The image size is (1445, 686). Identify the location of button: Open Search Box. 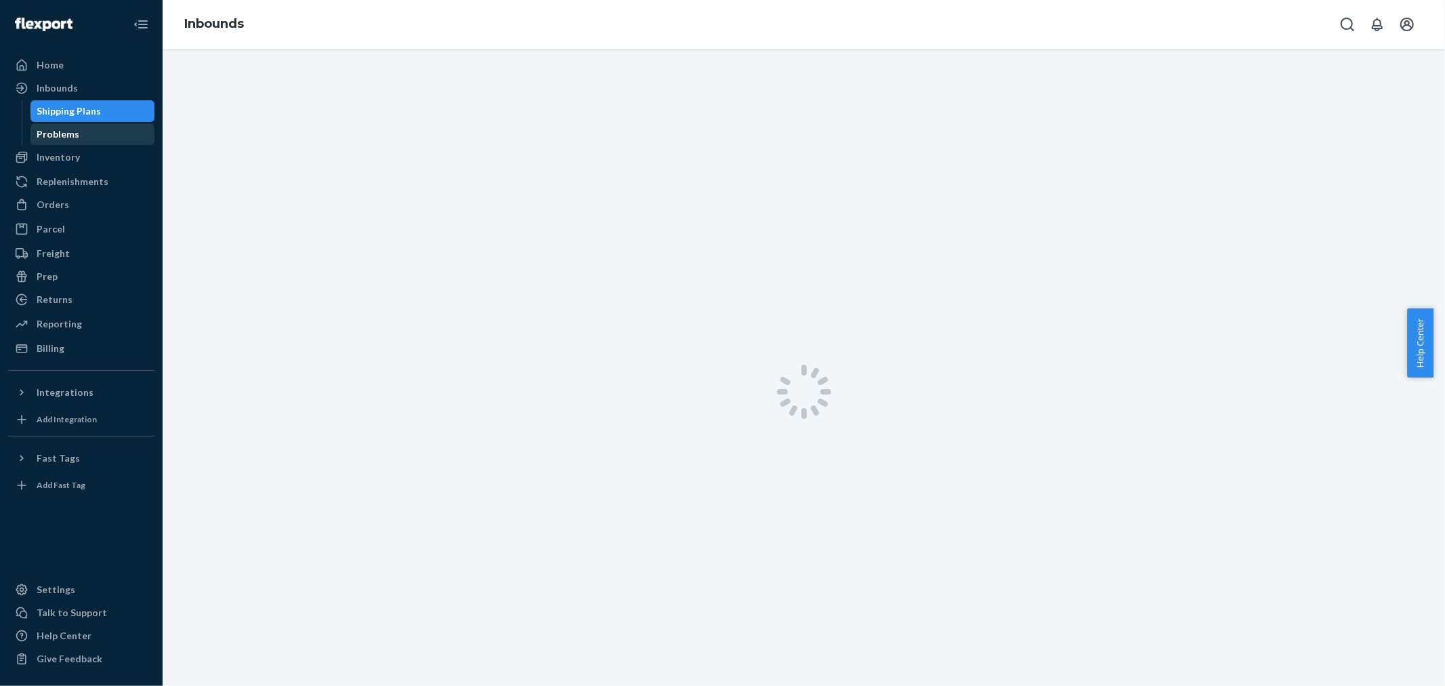
(1348, 24).